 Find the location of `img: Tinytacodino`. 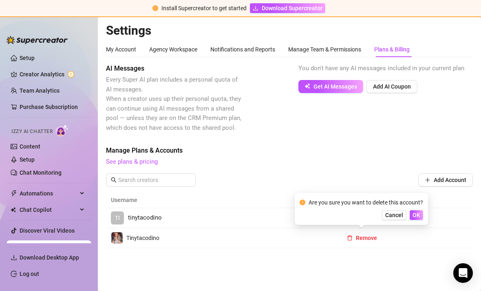

img: Tinytacodino is located at coordinates (117, 238).